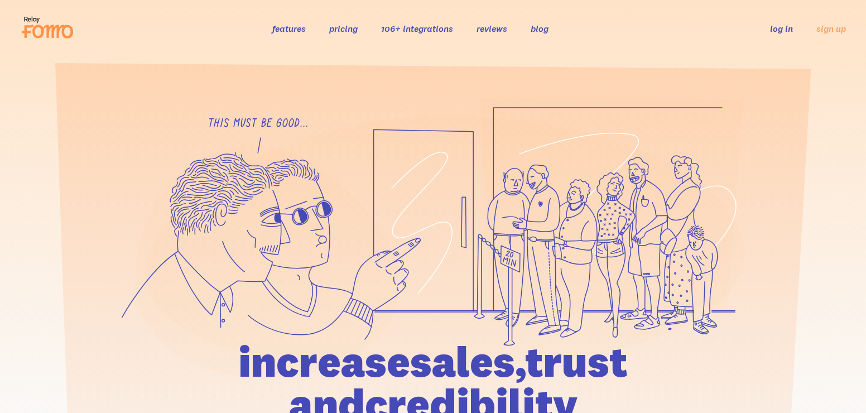  Describe the element at coordinates (417, 28) in the screenshot. I see `a: 106+ integrations` at that location.